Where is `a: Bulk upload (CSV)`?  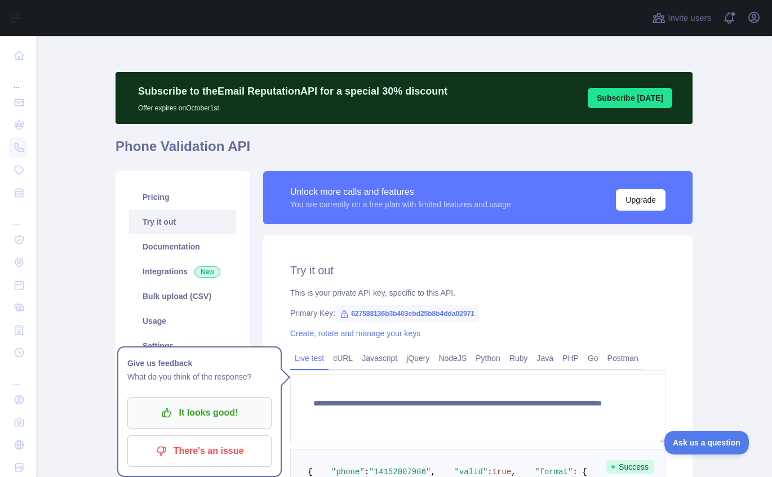 a: Bulk upload (CSV) is located at coordinates (183, 296).